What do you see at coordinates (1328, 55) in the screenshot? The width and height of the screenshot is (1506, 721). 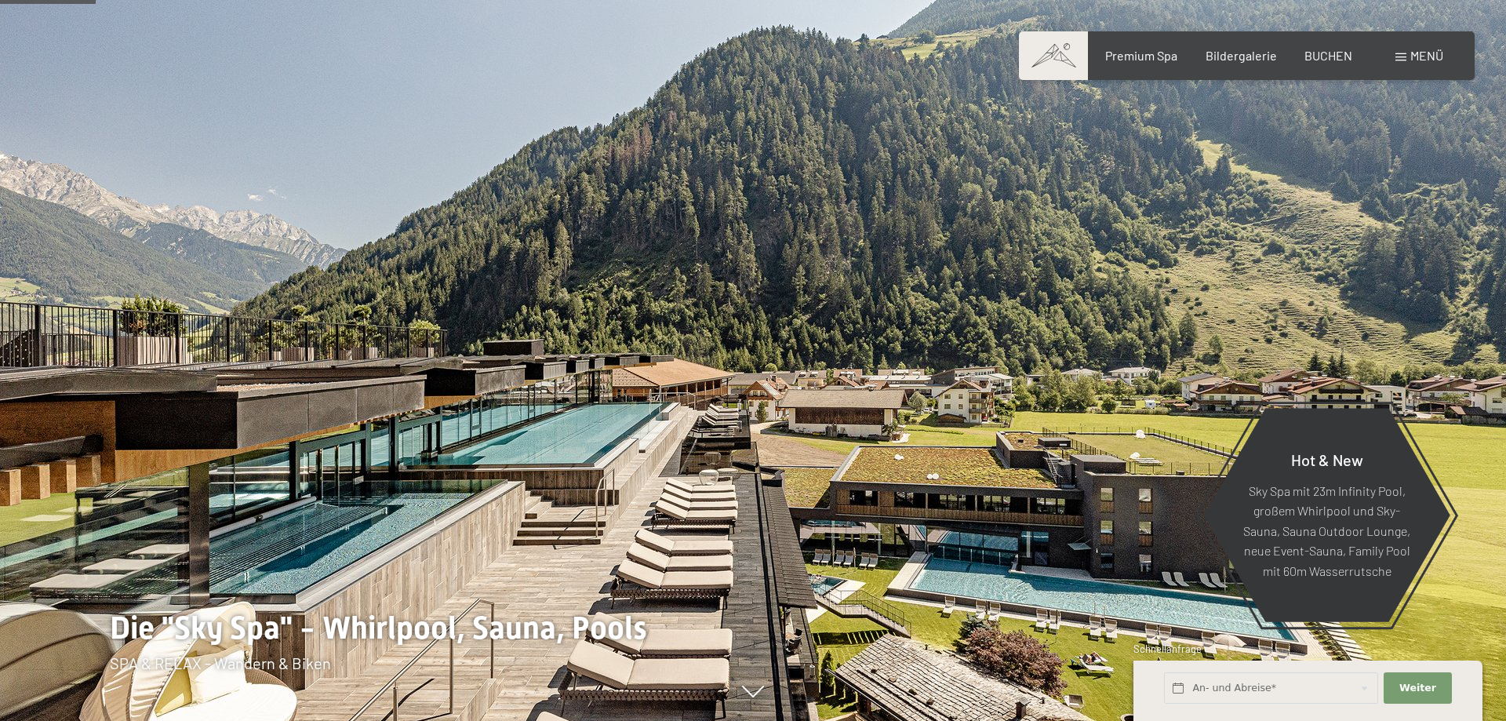 I see `a: BUCHEN` at bounding box center [1328, 55].